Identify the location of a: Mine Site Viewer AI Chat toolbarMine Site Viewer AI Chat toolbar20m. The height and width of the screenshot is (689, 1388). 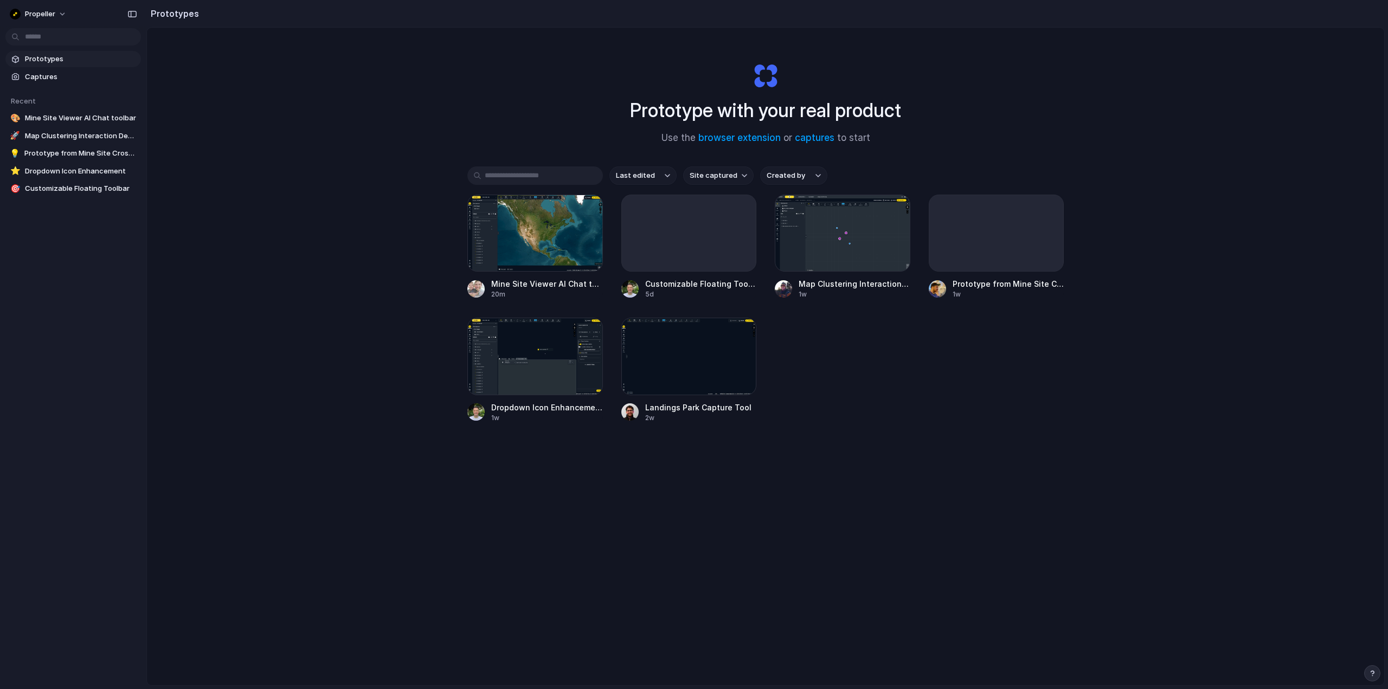
(535, 247).